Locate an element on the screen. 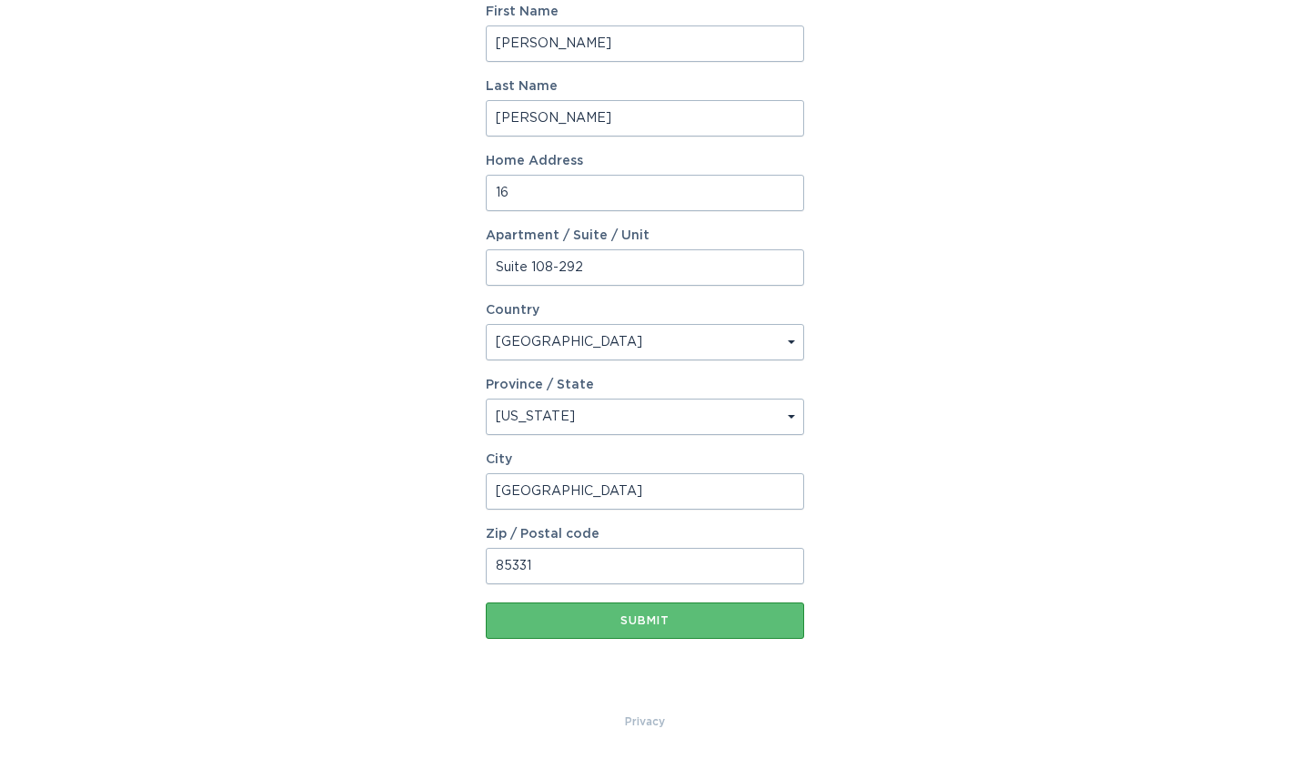 The width and height of the screenshot is (1289, 759). label: City is located at coordinates (645, 460).